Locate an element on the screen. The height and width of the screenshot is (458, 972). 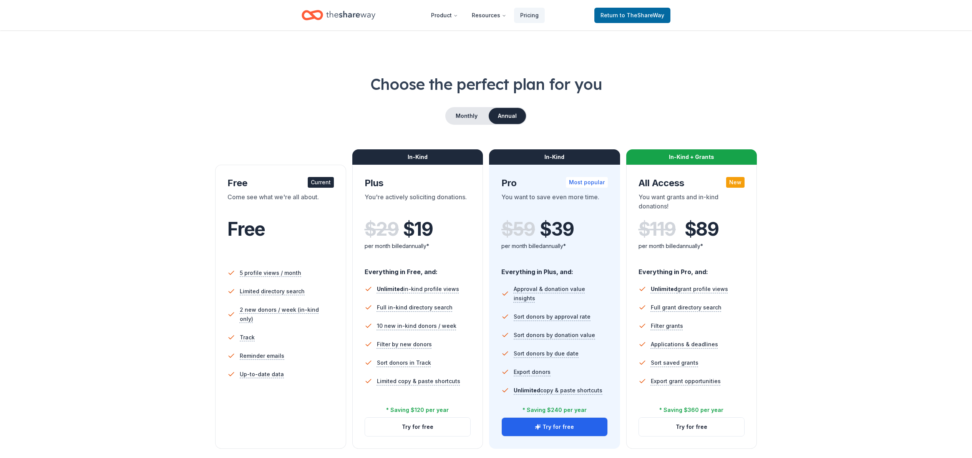
div: You want to save even more time. is located at coordinates (554, 203).